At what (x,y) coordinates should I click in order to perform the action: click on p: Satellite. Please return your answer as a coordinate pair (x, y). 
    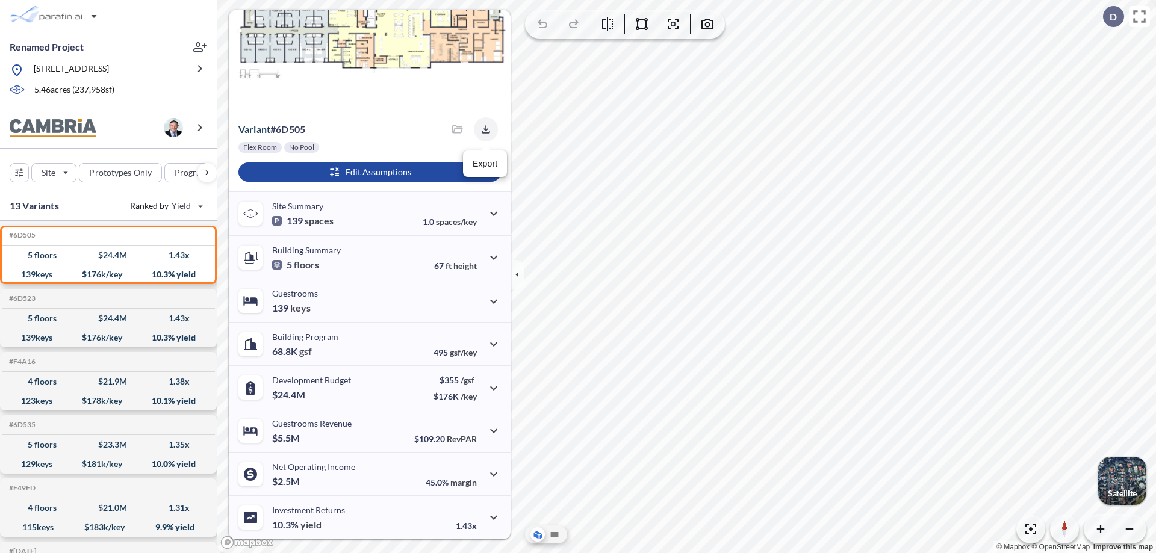
    Looking at the image, I should click on (1122, 494).